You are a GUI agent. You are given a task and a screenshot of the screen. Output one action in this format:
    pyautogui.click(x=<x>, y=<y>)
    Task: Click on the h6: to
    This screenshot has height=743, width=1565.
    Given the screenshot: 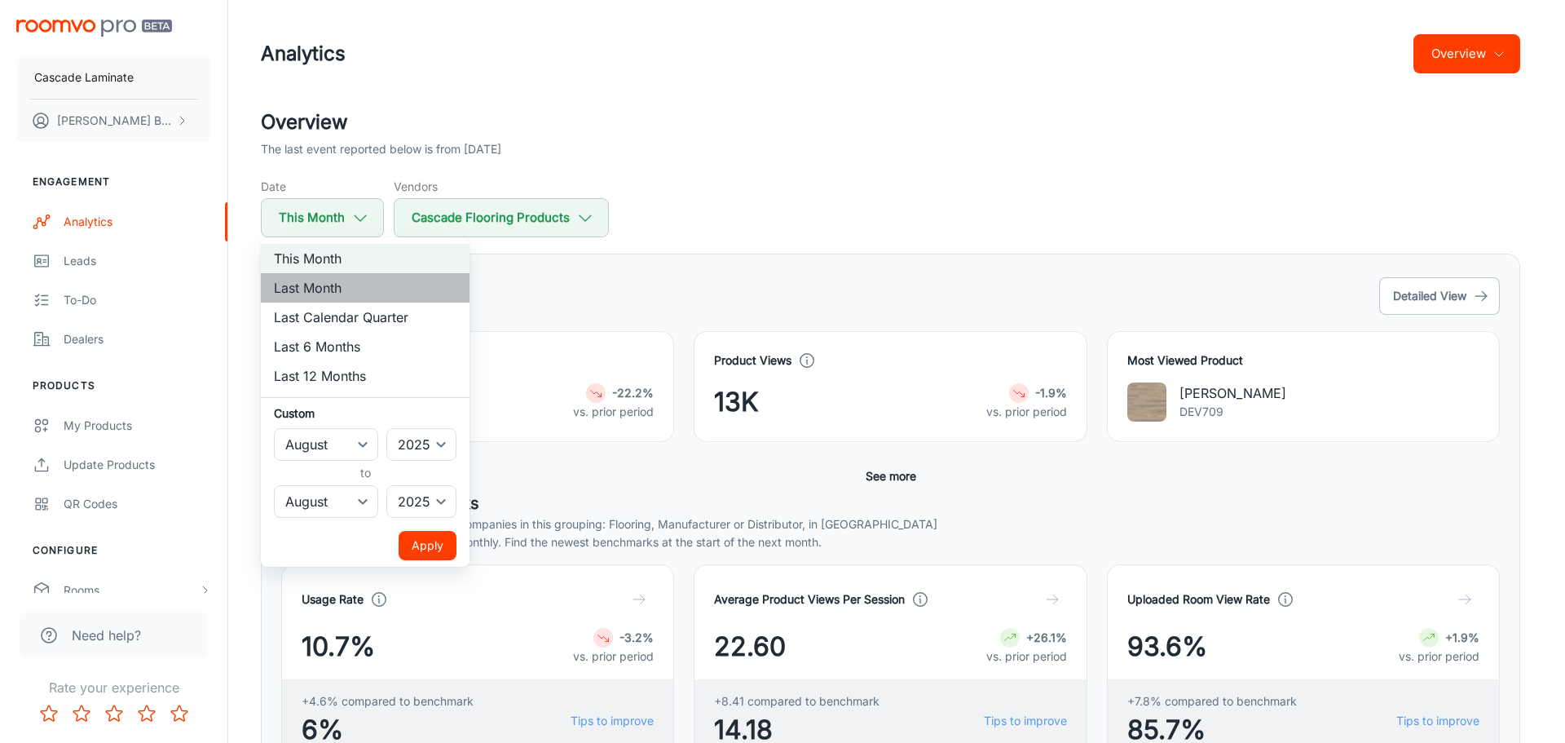 What is the action you would take?
    pyautogui.click(x=365, y=473)
    